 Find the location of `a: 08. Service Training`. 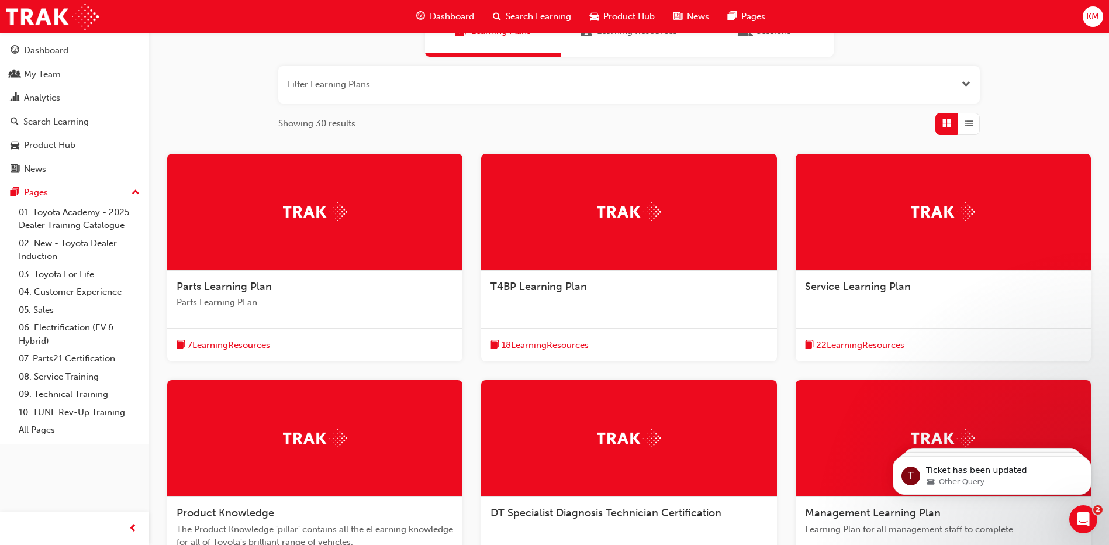

a: 08. Service Training is located at coordinates (79, 376).